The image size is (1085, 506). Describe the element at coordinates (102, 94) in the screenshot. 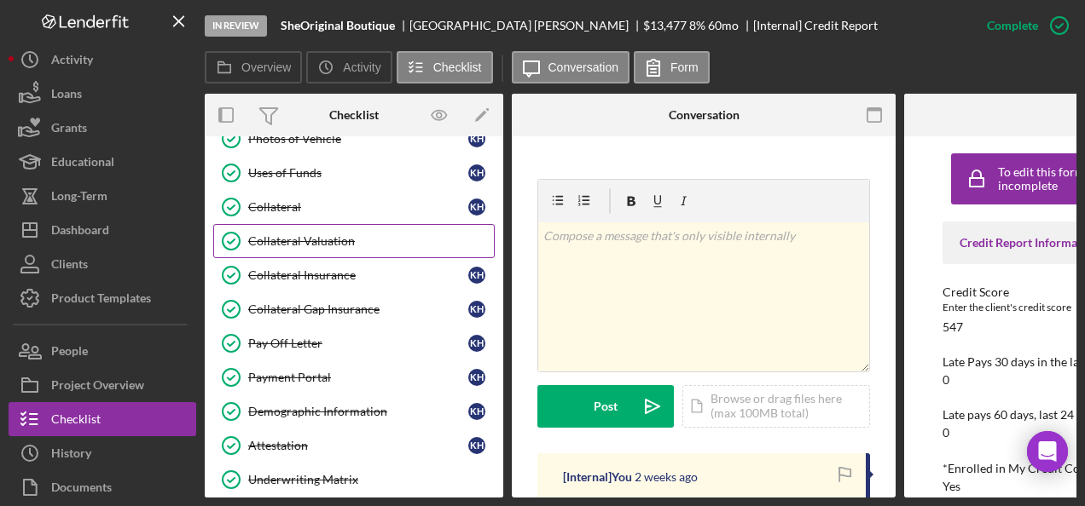

I see `button: Loans` at that location.